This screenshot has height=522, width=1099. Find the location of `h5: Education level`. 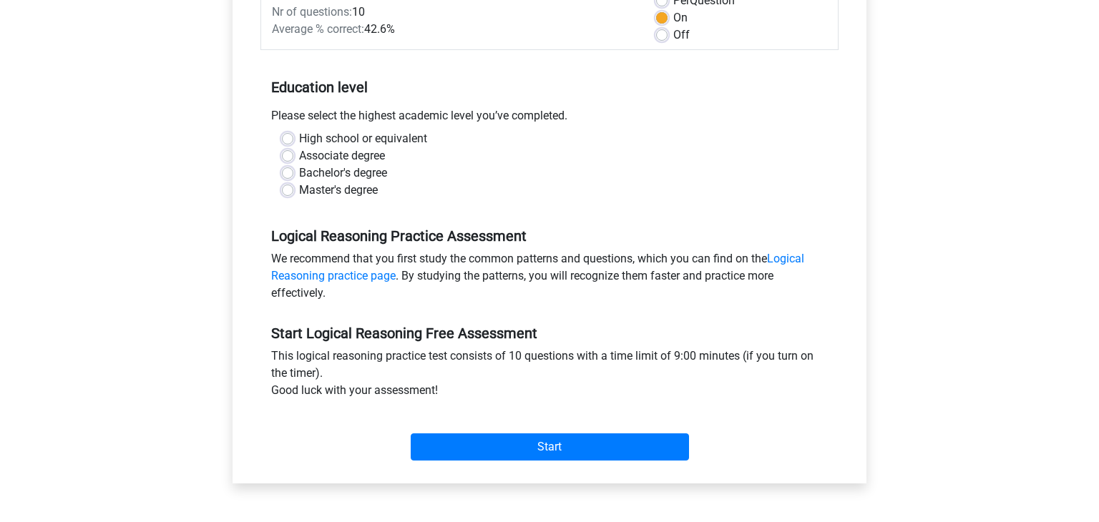

h5: Education level is located at coordinates (549, 87).